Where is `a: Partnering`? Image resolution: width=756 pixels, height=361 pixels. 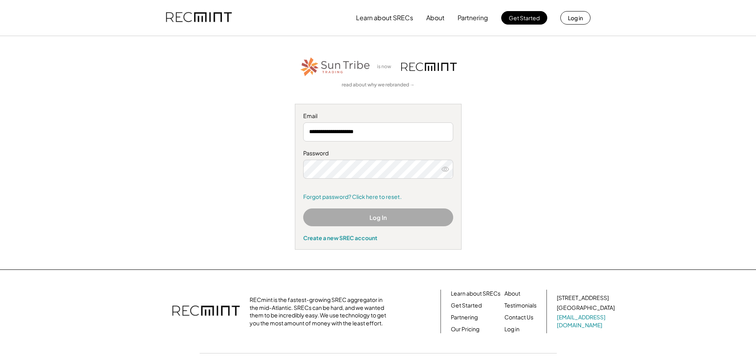
a: Partnering is located at coordinates (464, 318).